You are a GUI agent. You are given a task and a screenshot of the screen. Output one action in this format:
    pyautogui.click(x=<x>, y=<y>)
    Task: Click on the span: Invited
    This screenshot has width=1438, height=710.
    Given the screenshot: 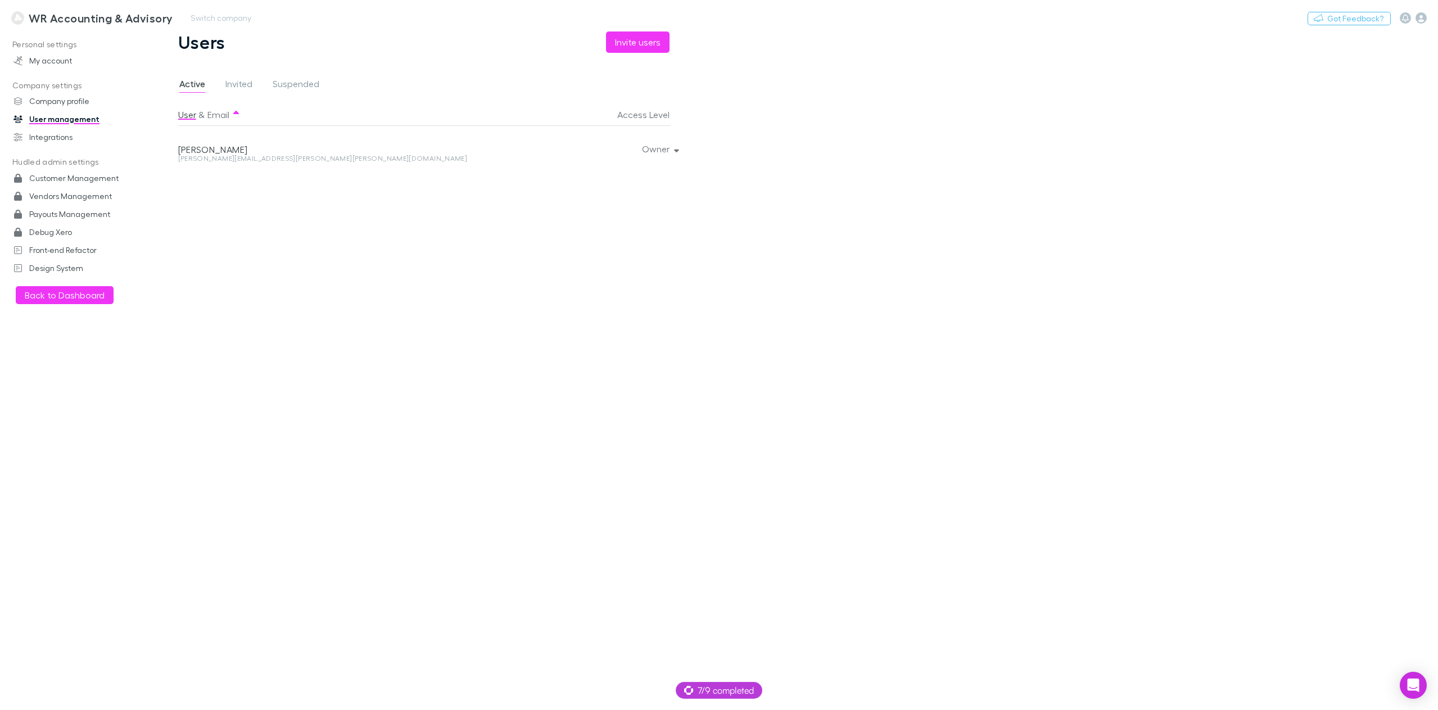 What is the action you would take?
    pyautogui.click(x=239, y=85)
    